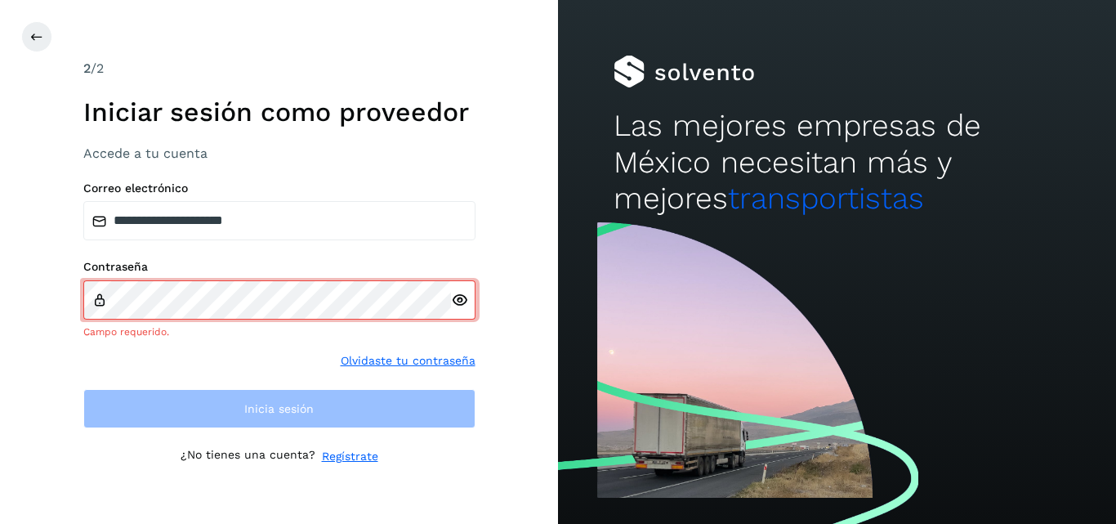 The image size is (1116, 524). Describe the element at coordinates (279, 69) in the screenshot. I see `div: /2` at that location.